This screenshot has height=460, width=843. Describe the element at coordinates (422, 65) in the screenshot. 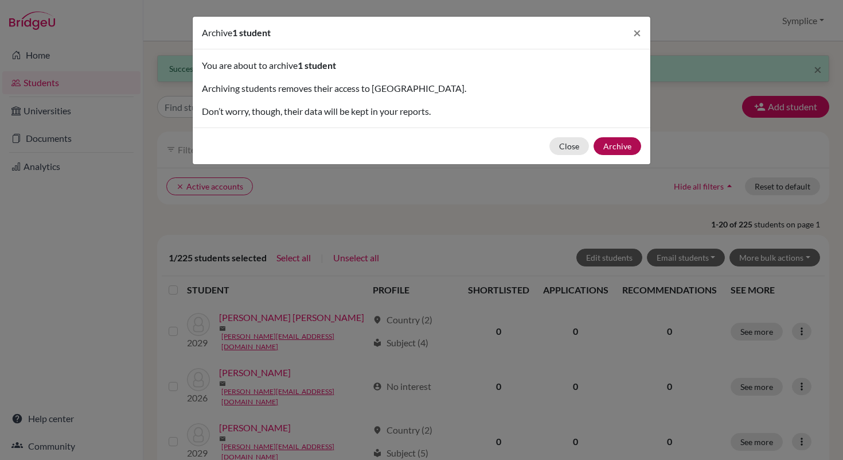

I see `p: You are about to archive` at that location.